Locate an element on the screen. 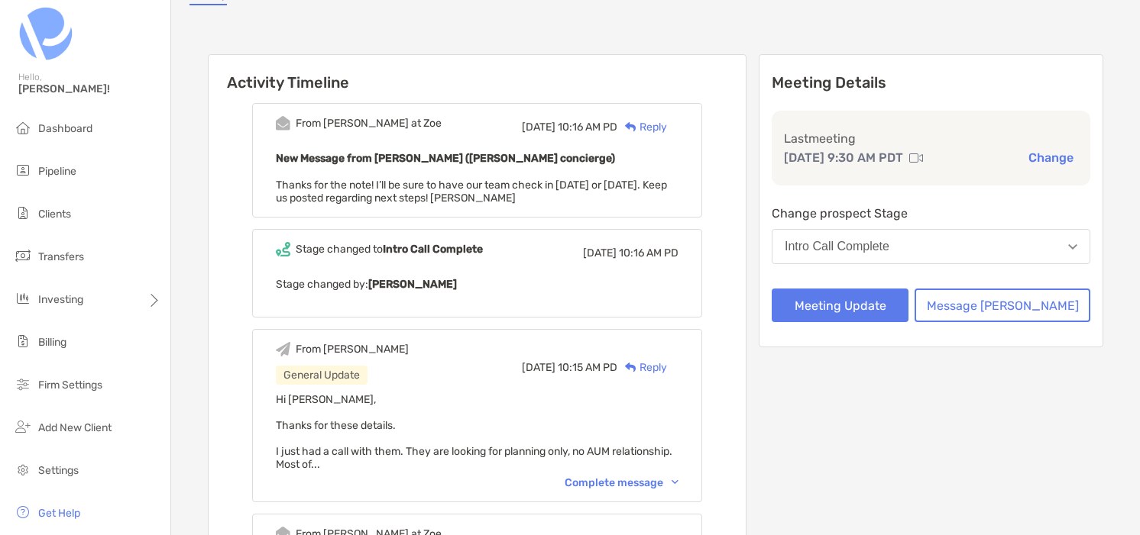 This screenshot has height=535, width=1140. p: Meeting Details is located at coordinates (930, 82).